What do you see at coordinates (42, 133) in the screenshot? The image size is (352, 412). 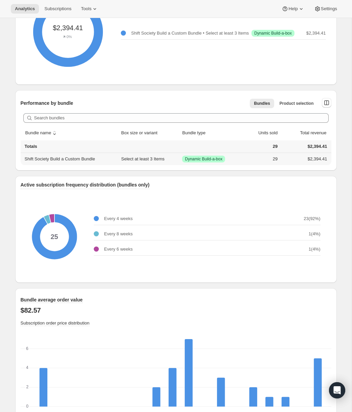 I see `button: sort ascending byBundle name` at bounding box center [42, 133].